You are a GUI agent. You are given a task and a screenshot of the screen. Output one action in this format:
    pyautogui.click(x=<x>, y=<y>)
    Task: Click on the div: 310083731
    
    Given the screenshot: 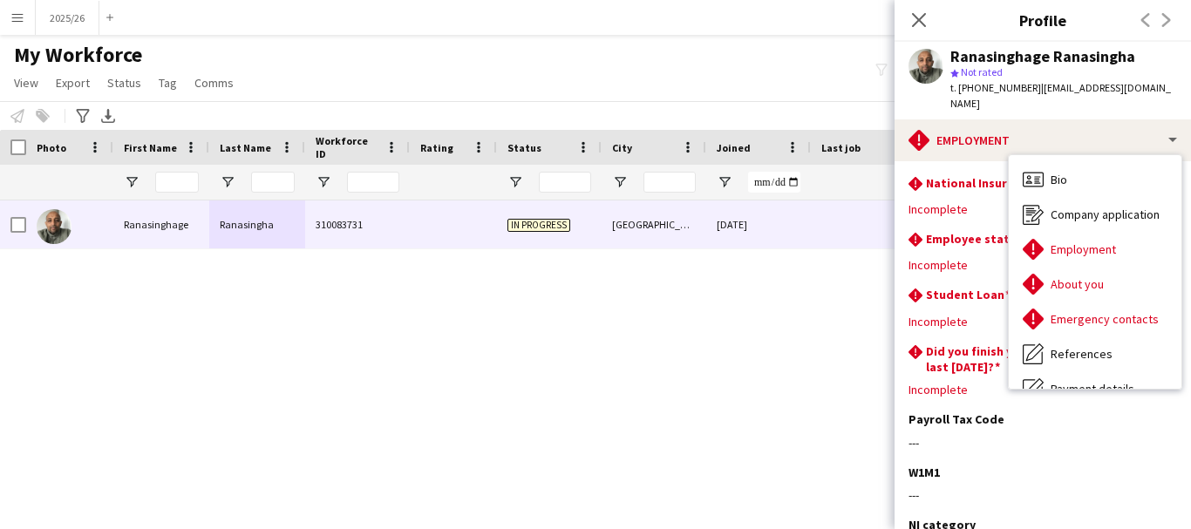 What is the action you would take?
    pyautogui.click(x=357, y=224)
    